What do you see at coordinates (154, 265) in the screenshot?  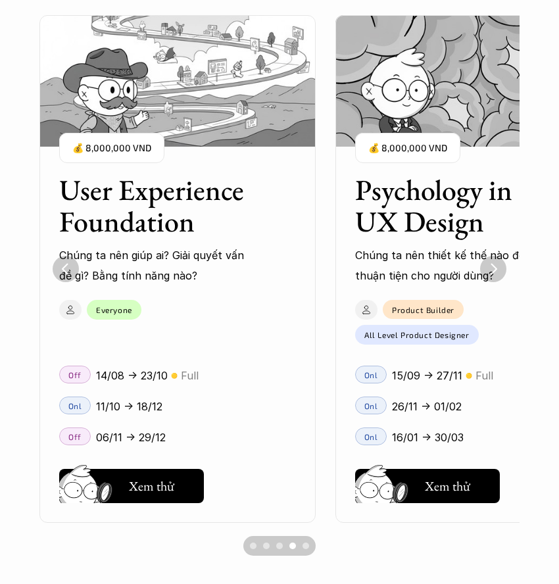 I see `p: Chúng ta nên giúp ai? Giải quyết vấn đề gì? Bằng tính năng nào?` at bounding box center [154, 265].